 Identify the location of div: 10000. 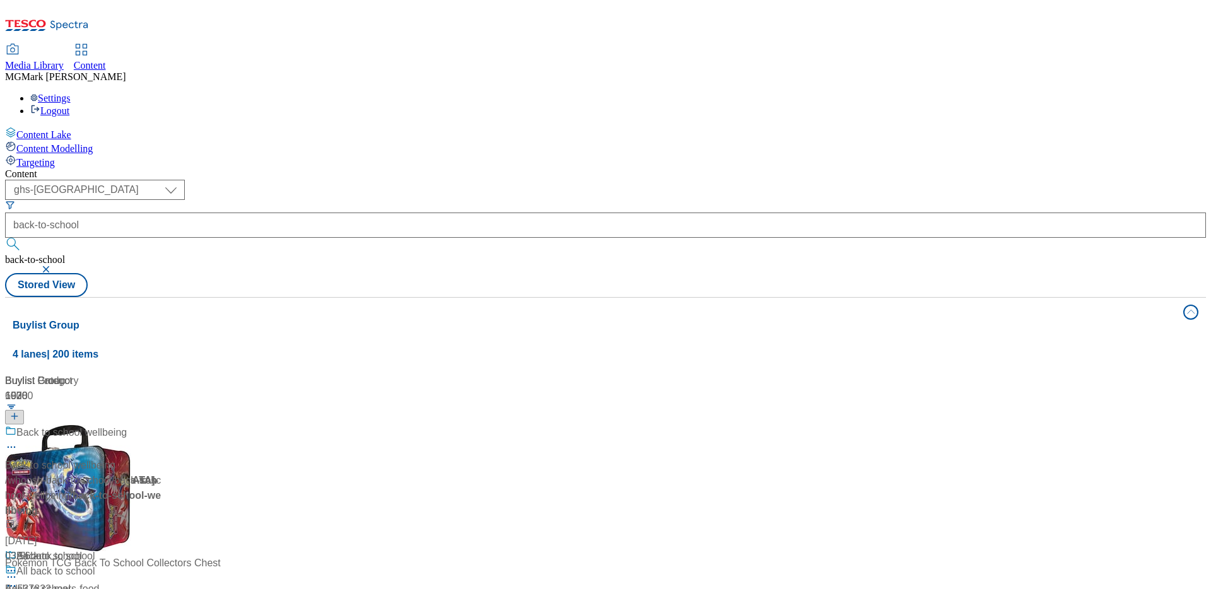
(265, 396).